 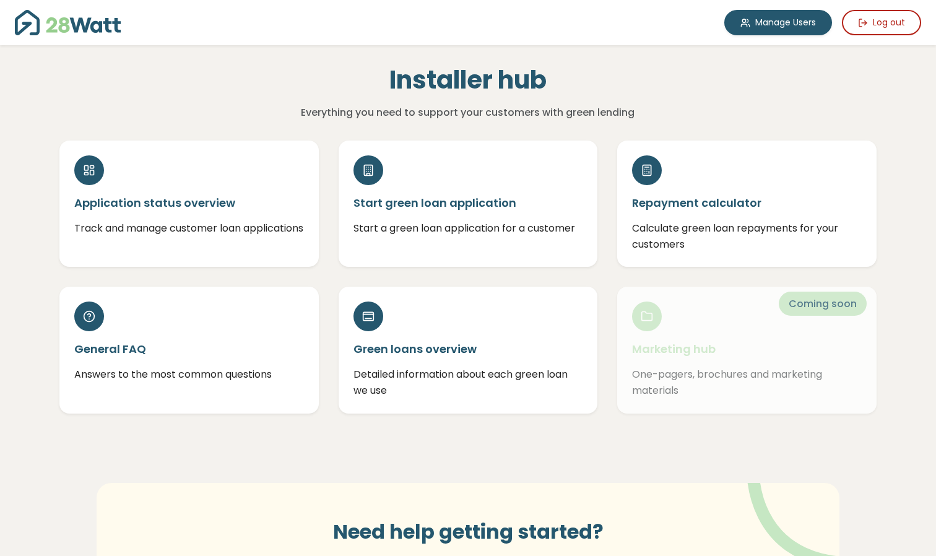 What do you see at coordinates (468, 202) in the screenshot?
I see `h5: Start green loan application` at bounding box center [468, 202].